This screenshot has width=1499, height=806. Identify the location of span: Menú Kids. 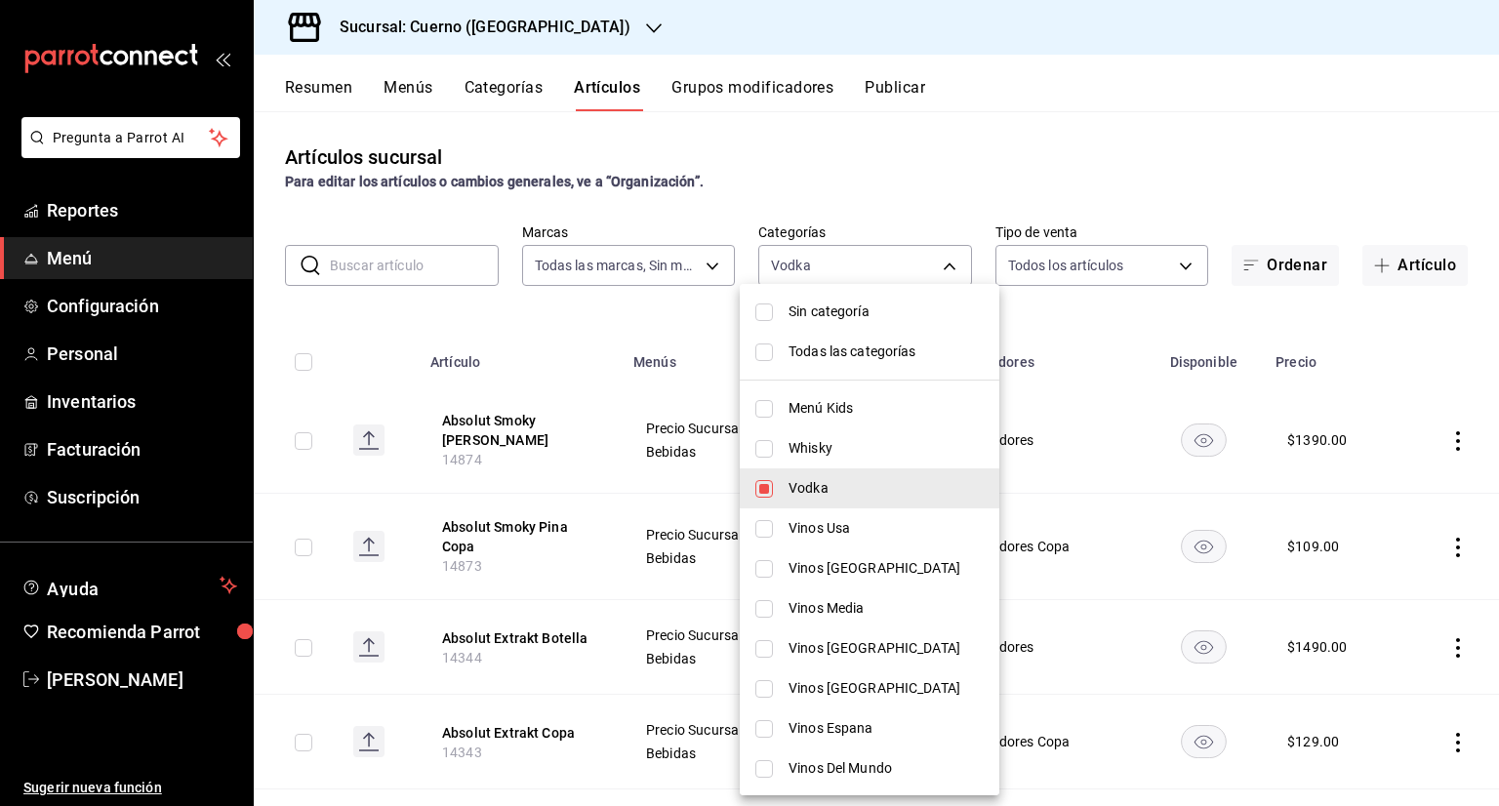
(886, 408).